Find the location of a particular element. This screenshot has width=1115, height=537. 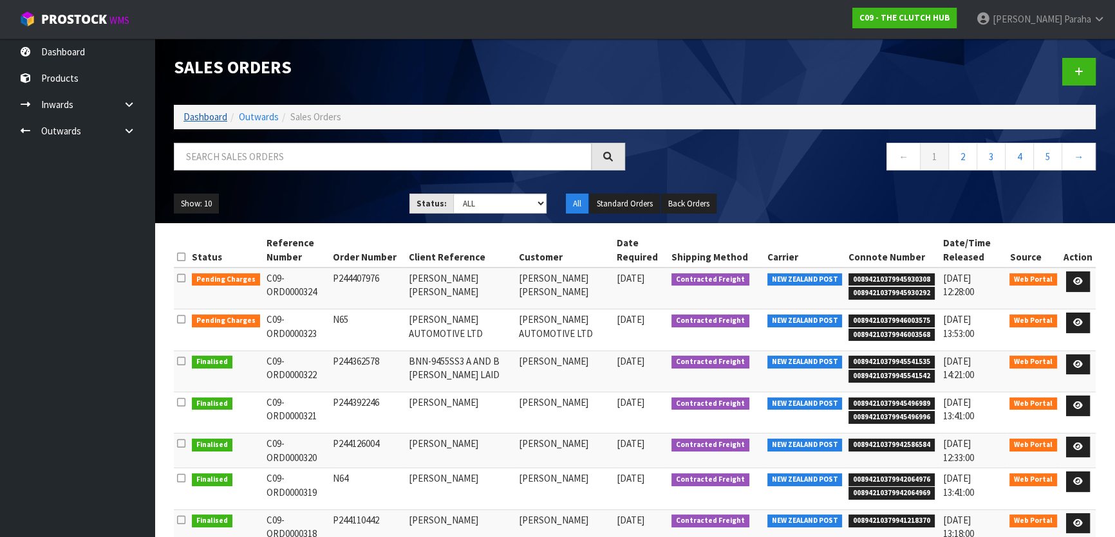

td: P244392246 is located at coordinates (368, 413).